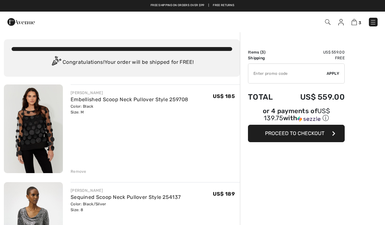  I want to click on div: Remove, so click(78, 172).